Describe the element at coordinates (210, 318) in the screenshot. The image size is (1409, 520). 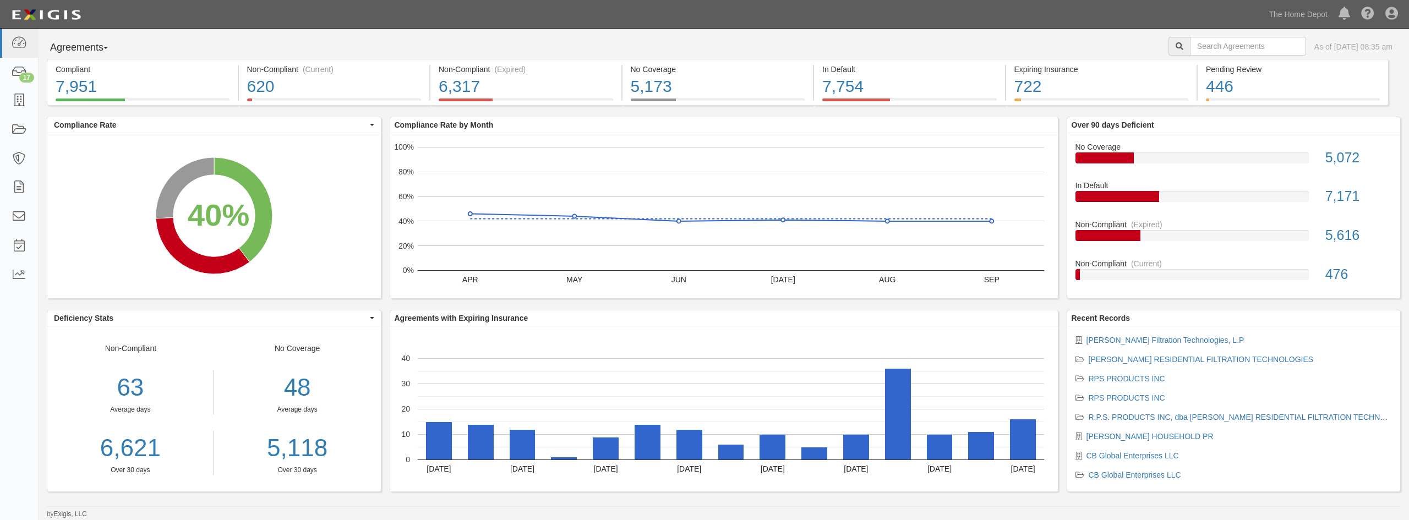
I see `span: Deficiency Stats` at that location.